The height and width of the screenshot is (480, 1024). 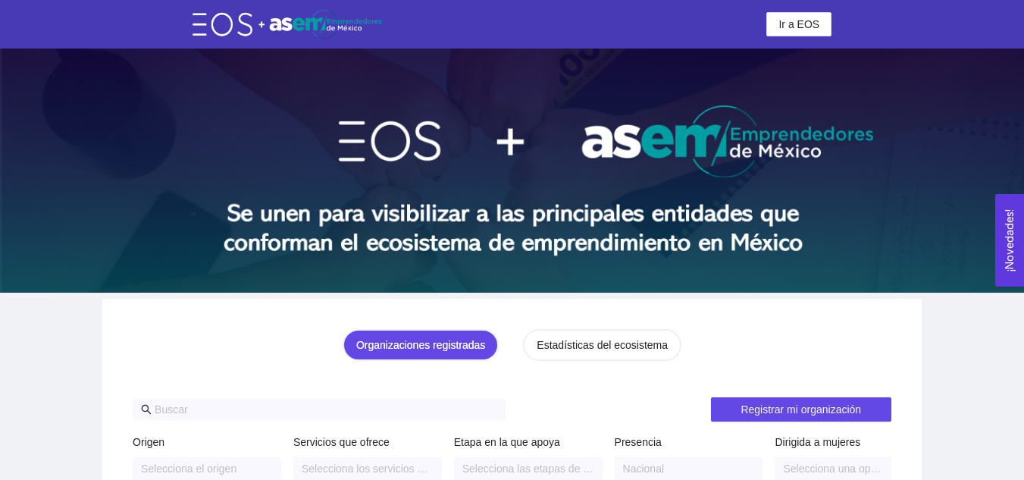 What do you see at coordinates (638, 442) in the screenshot?
I see `label: Presencia` at bounding box center [638, 442].